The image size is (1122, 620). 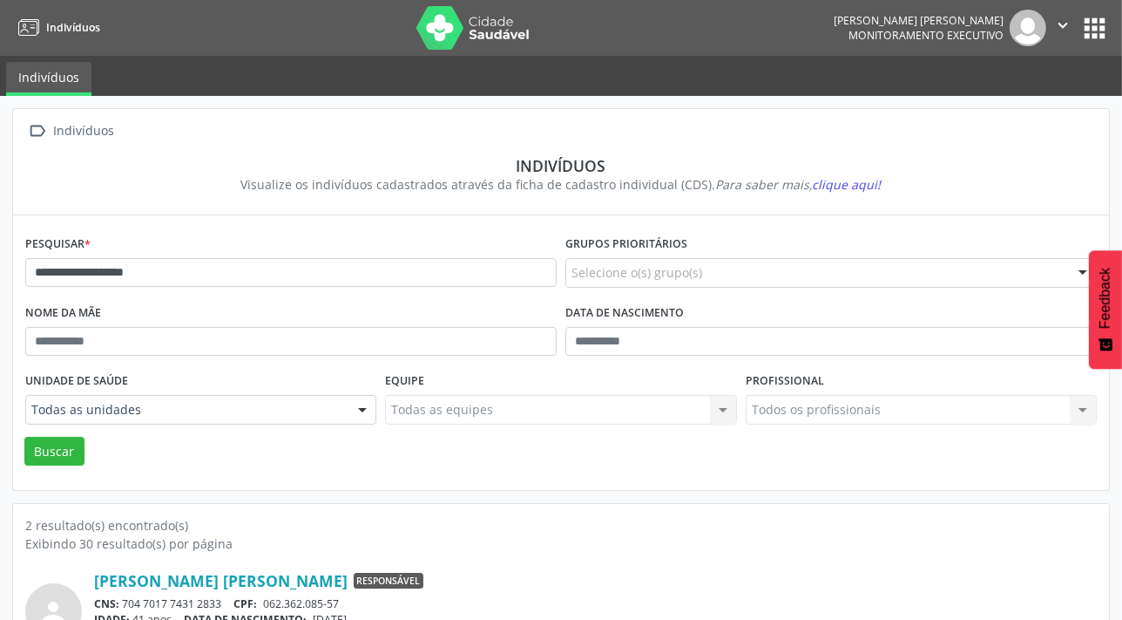 What do you see at coordinates (246, 603) in the screenshot?
I see `span: CPF:` at bounding box center [246, 603].